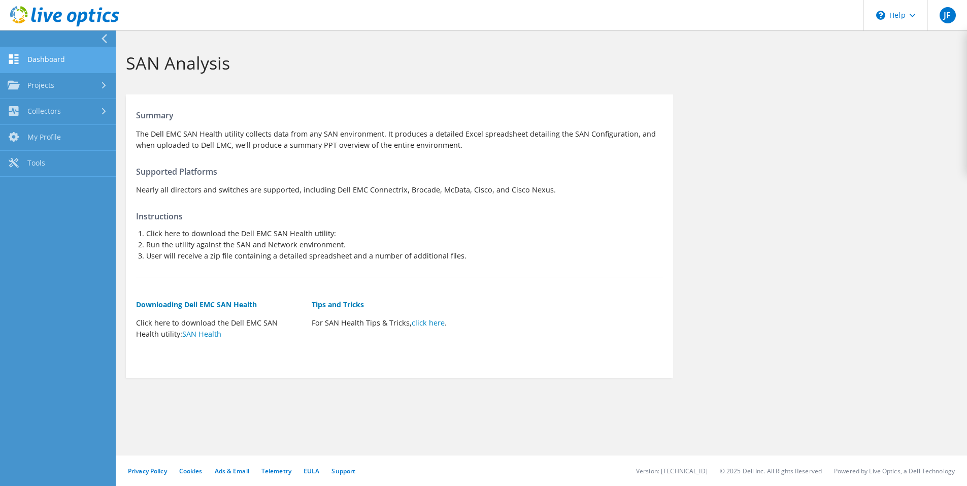 The width and height of the screenshot is (967, 486). I want to click on h4: Instructions, so click(400, 216).